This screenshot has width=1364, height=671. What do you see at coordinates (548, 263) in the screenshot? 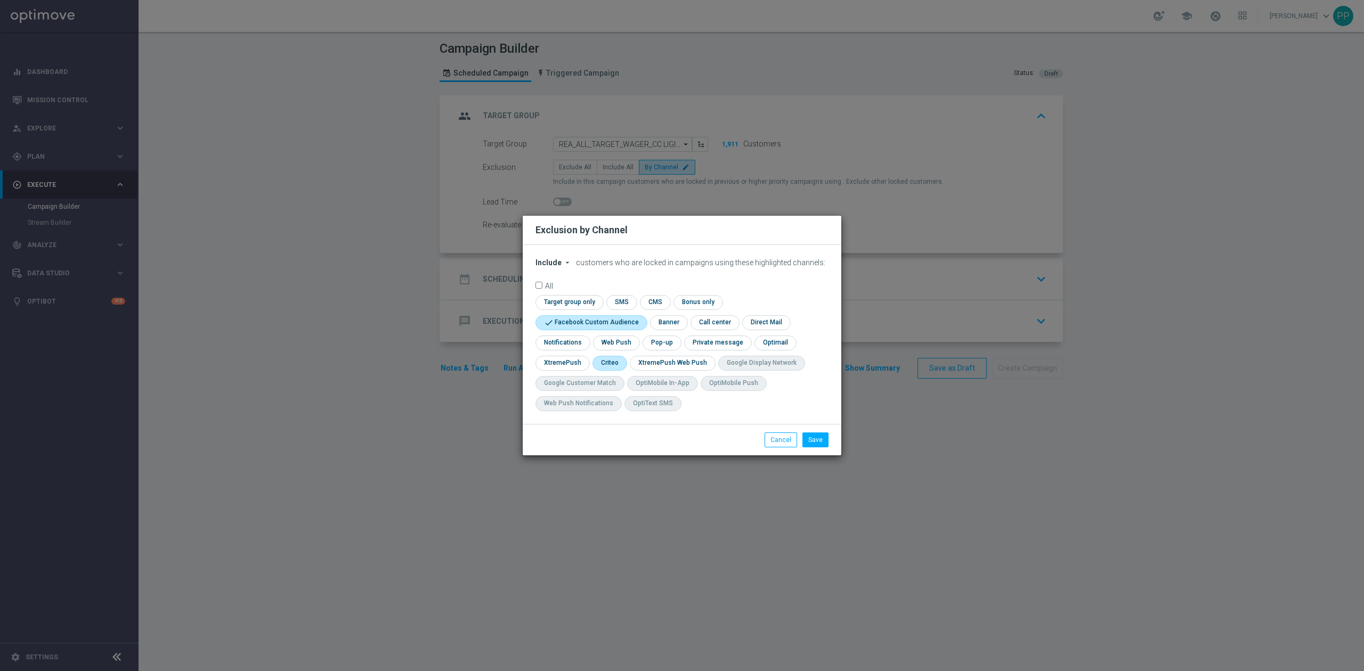
I see `span: Include` at bounding box center [548, 263].